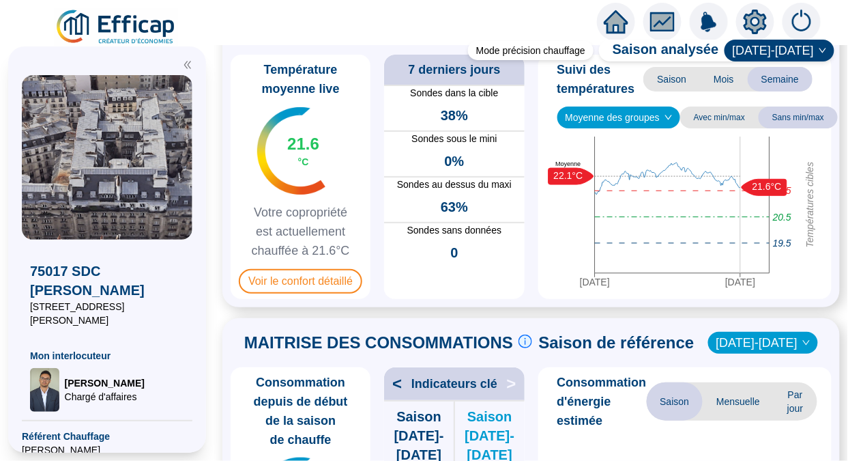  Describe the element at coordinates (782, 190) in the screenshot. I see `tspan: 21.5` at that location.